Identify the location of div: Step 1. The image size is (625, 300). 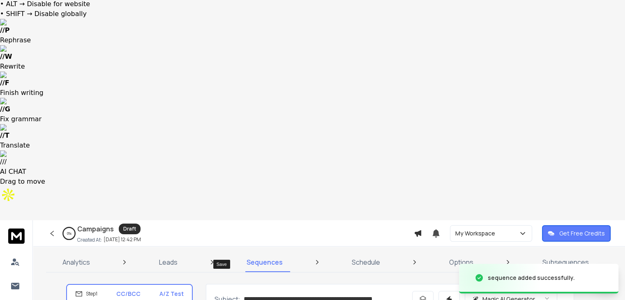
(86, 294).